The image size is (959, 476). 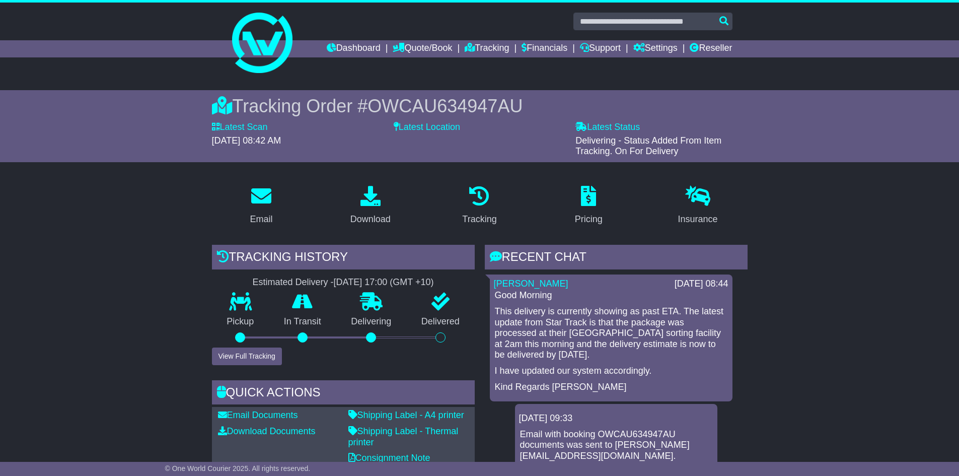 I want to click on div: Insurance, so click(x=698, y=219).